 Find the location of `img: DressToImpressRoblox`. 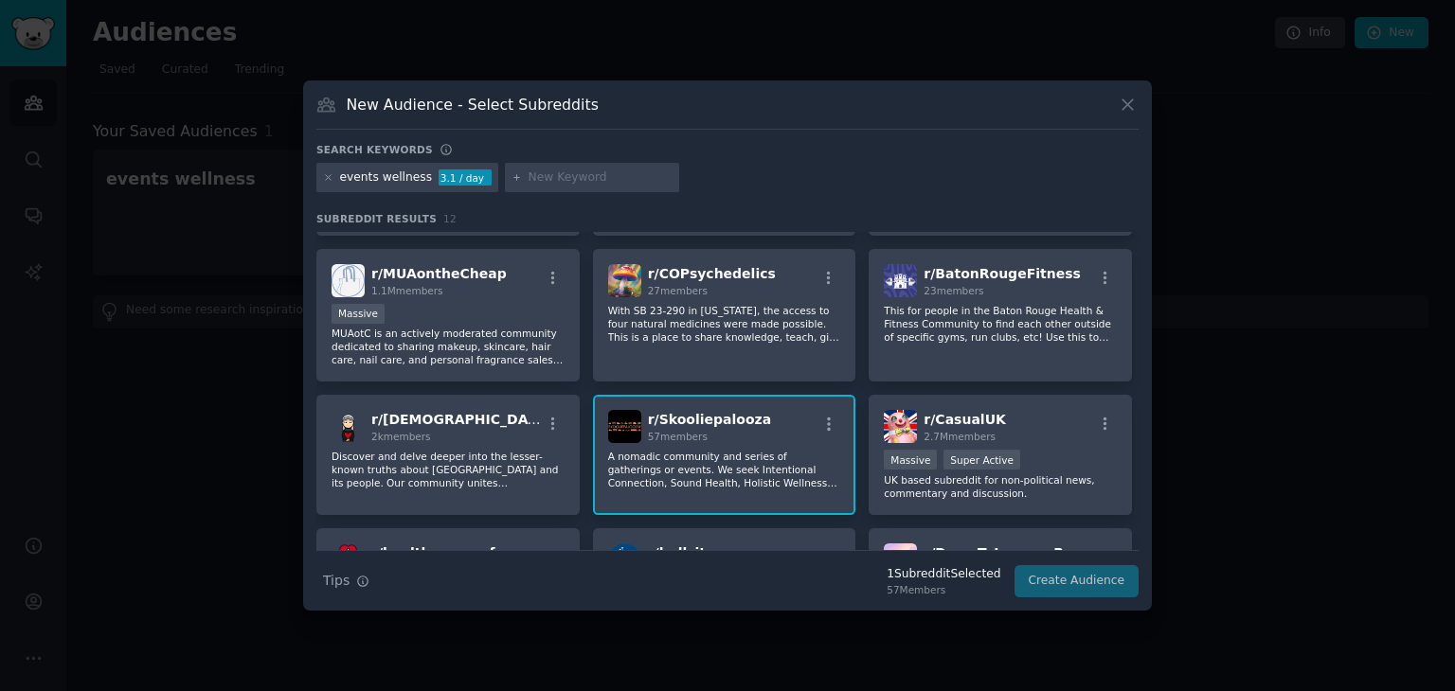

img: DressToImpressRoblox is located at coordinates (900, 560).